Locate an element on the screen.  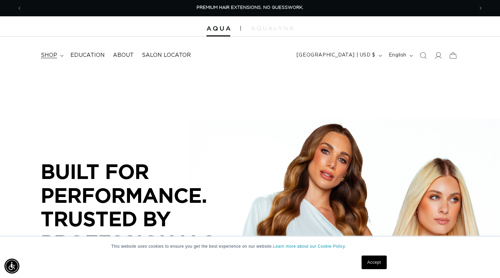
span: Salon Locator is located at coordinates (166, 55).